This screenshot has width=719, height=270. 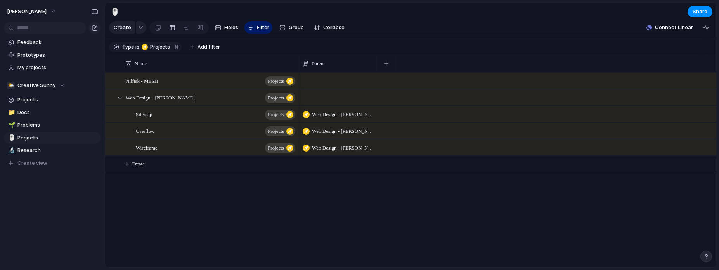 What do you see at coordinates (141, 64) in the screenshot?
I see `span: Name` at bounding box center [141, 64].